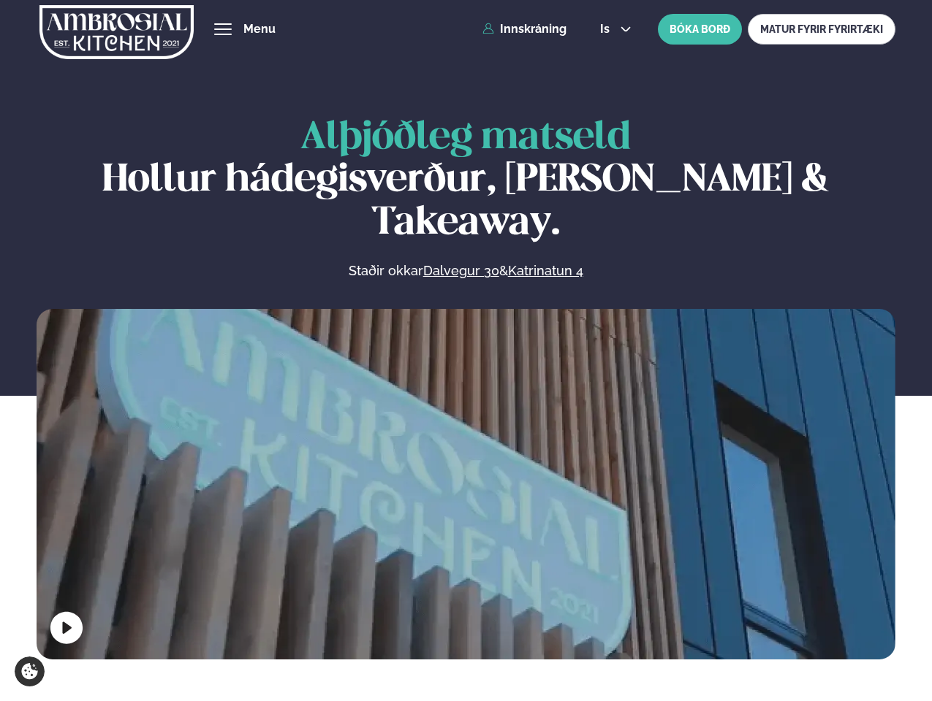  I want to click on a: Dalvegur 30, so click(461, 271).